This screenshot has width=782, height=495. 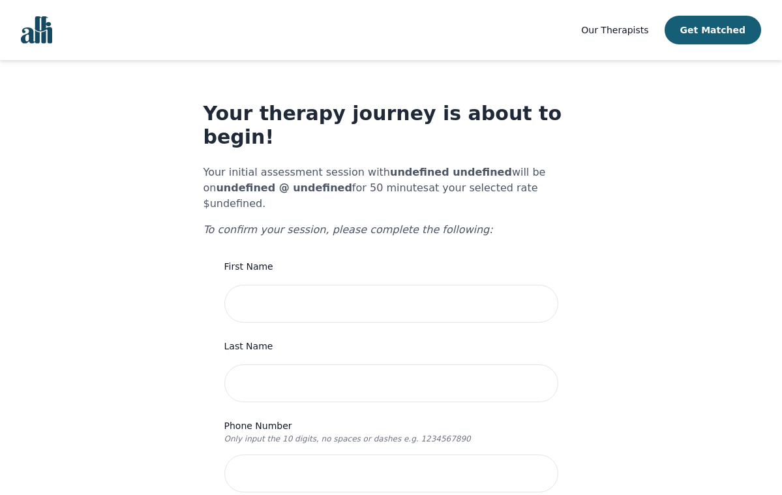 What do you see at coordinates (391, 230) in the screenshot?
I see `p: To confirm your session, please complete the following:` at bounding box center [391, 230].